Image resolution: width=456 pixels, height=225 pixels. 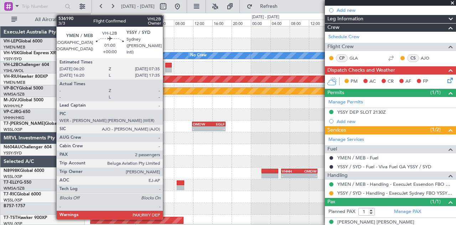 I want to click on span: B757-1, so click(x=11, y=206).